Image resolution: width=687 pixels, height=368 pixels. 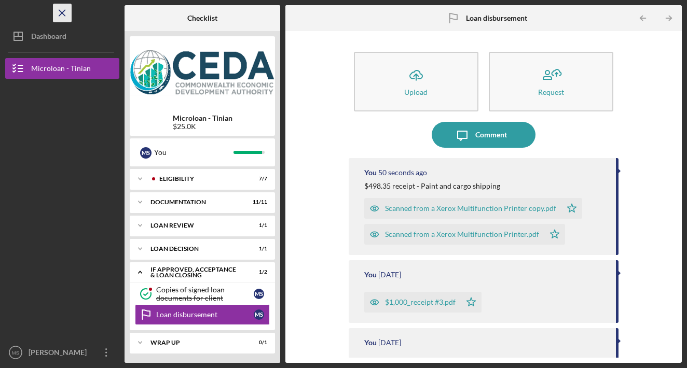 What do you see at coordinates (202, 315) in the screenshot?
I see `a: Loan disbursementMS` at bounding box center [202, 315].